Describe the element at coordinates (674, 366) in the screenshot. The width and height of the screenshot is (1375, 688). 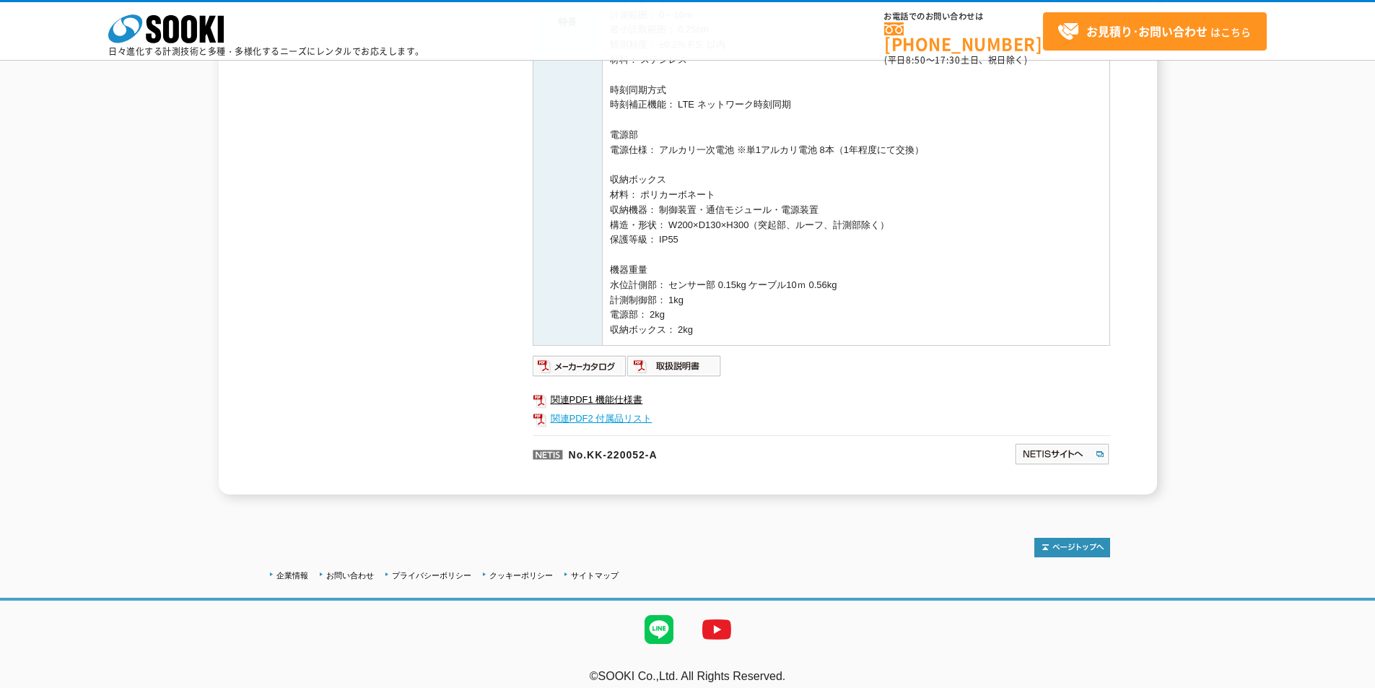
I see `img: 取扱説明書` at that location.